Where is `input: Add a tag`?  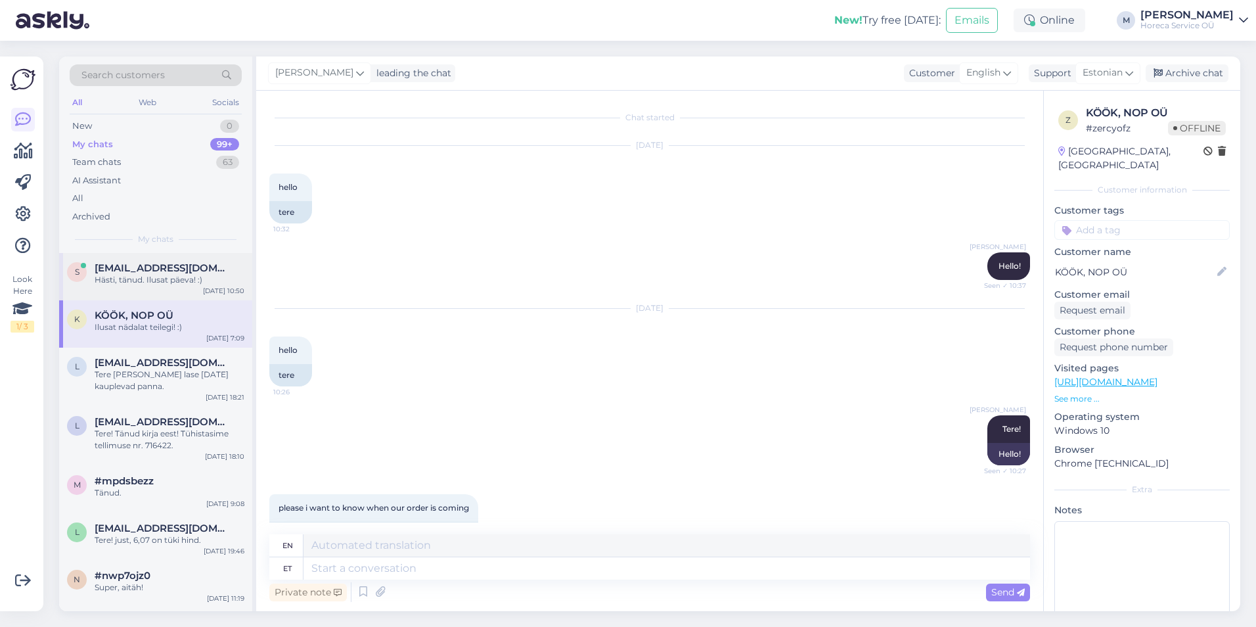 input: Add a tag is located at coordinates (1142, 230).